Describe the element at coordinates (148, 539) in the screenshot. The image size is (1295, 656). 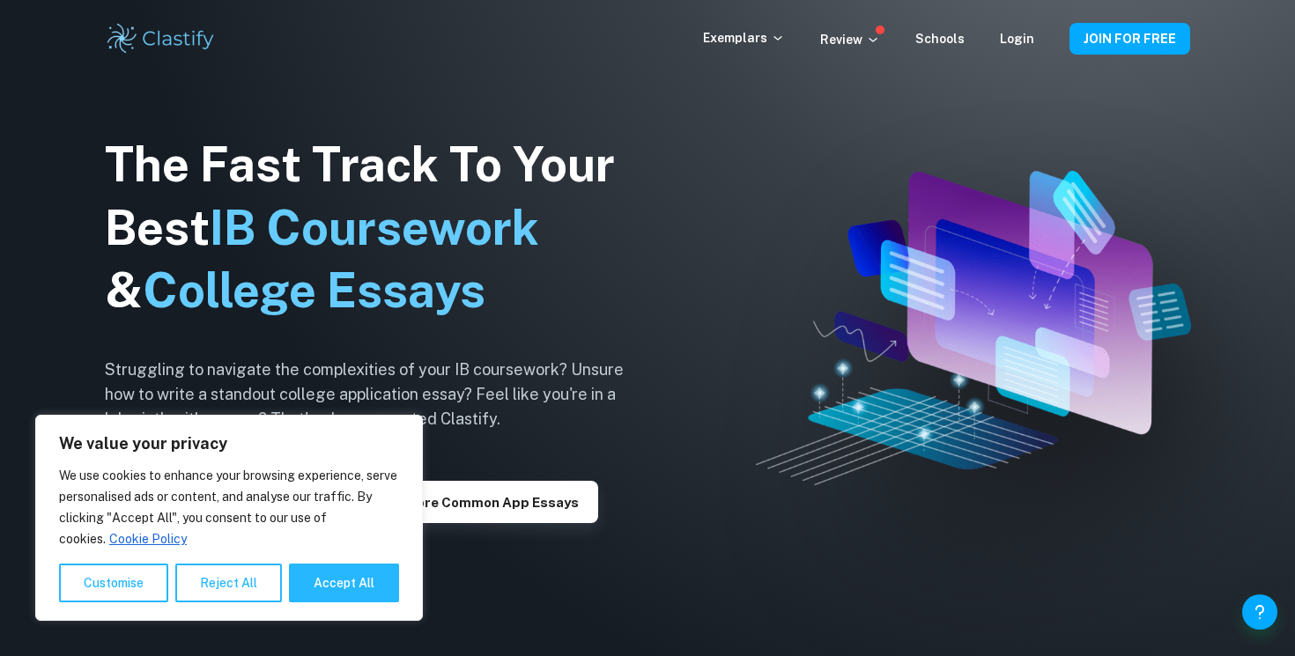
I see `a: Cookie Policy` at that location.